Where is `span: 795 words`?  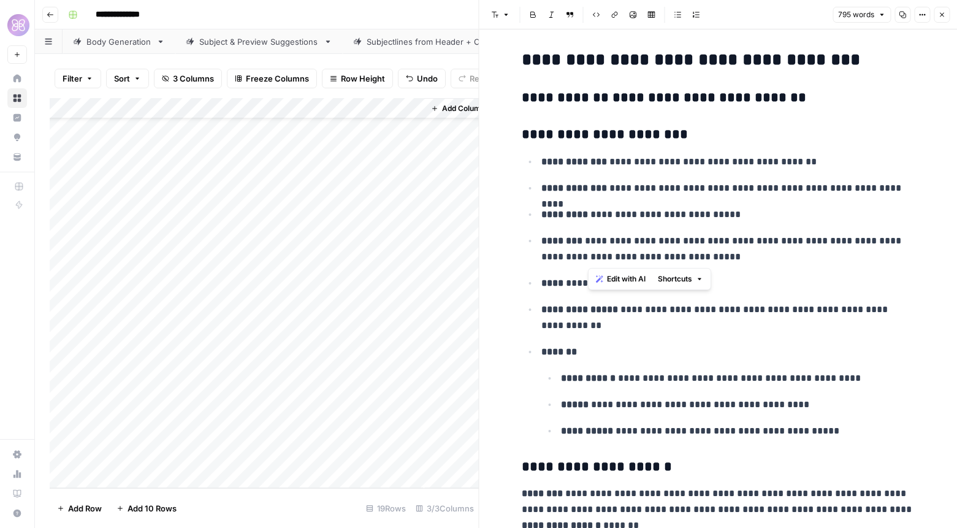 span: 795 words is located at coordinates (856, 15).